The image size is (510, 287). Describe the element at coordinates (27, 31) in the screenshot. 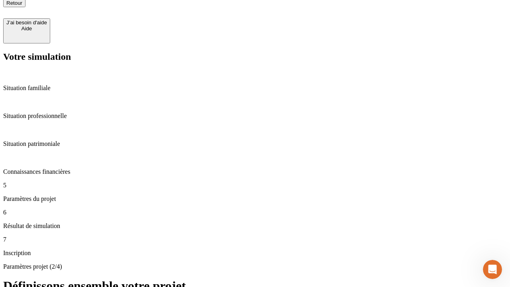

I see `button: J’ai besoin d'aideAide` at that location.